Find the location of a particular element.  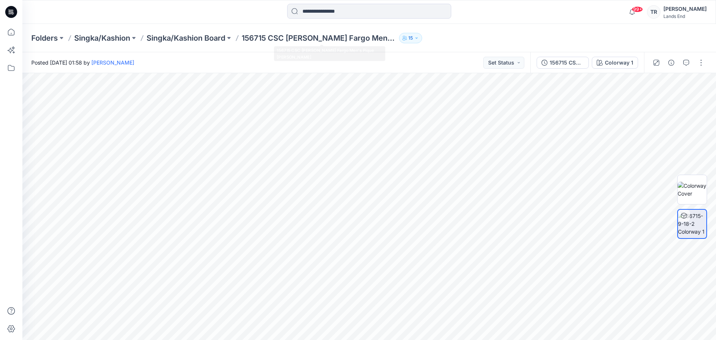

a: Folders is located at coordinates (44, 38).